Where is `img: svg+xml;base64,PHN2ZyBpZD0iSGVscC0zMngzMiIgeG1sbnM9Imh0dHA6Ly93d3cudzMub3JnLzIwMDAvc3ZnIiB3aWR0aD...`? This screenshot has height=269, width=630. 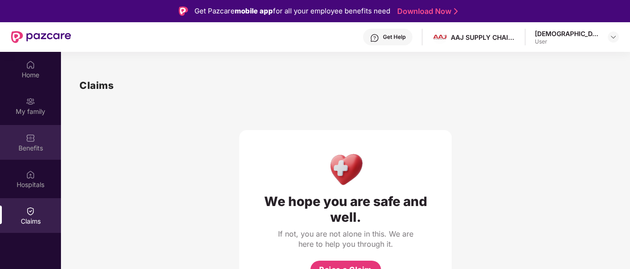 img: svg+xml;base64,PHN2ZyBpZD0iSGVscC0zMngzMiIgeG1sbnM9Imh0dHA6Ly93d3cudzMub3JnLzIwMDAvc3ZnIiB3aWR0aD... is located at coordinates (375, 38).